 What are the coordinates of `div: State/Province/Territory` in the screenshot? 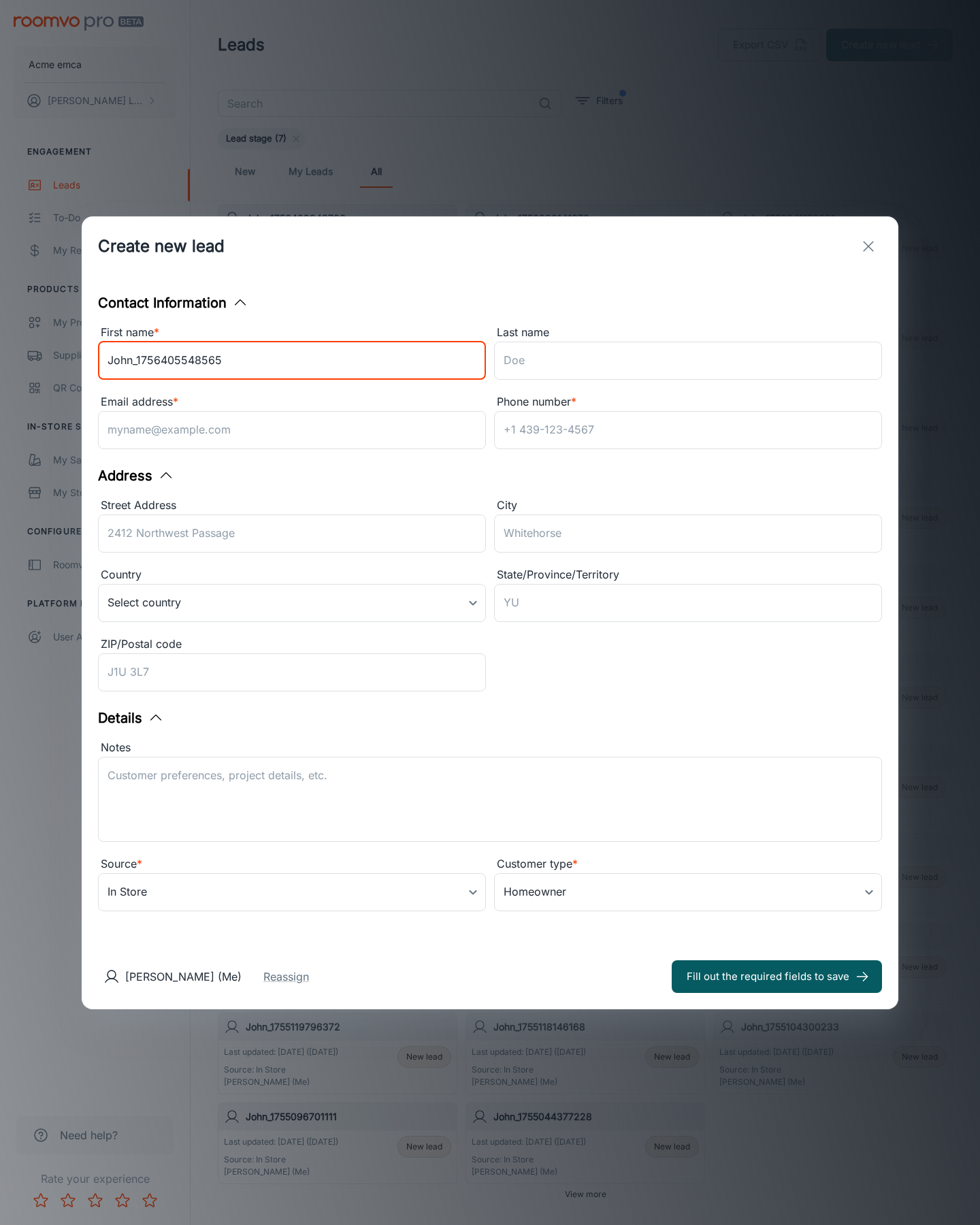 It's located at (688, 576).